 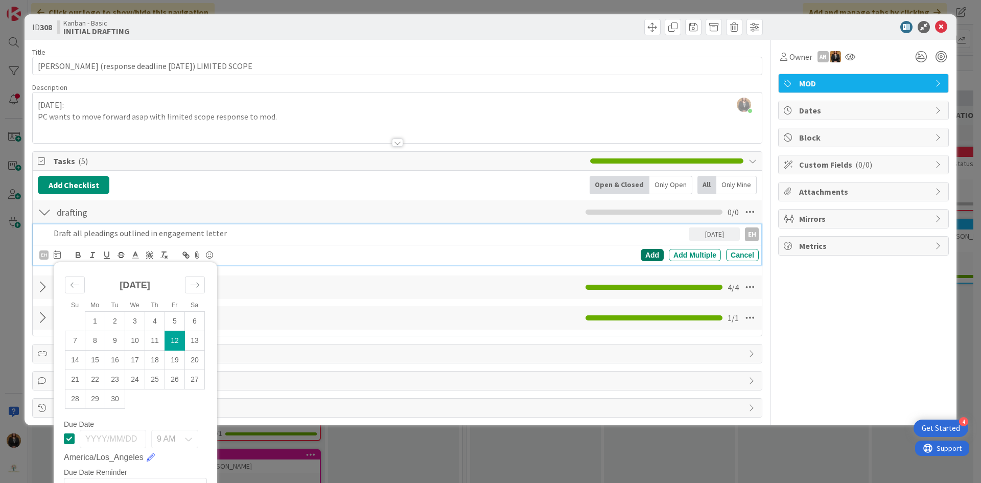 What do you see at coordinates (195, 360) in the screenshot?
I see `td: Saturday, 2025/Sep/20 12:00 PM` at bounding box center [195, 360].